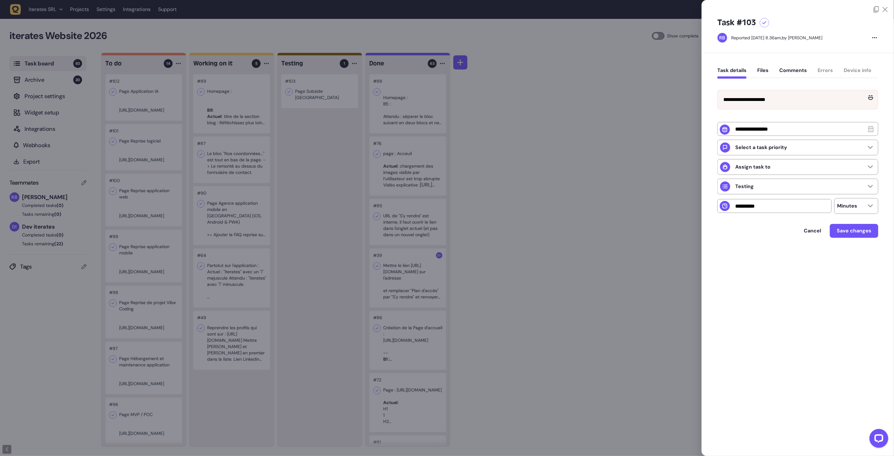  Describe the element at coordinates (854, 231) in the screenshot. I see `span: Save changes` at that location.